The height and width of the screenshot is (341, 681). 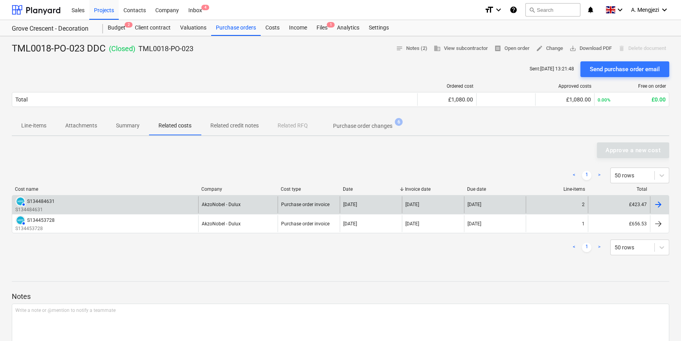 What do you see at coordinates (205, 7) in the screenshot?
I see `span: 4` at bounding box center [205, 7].